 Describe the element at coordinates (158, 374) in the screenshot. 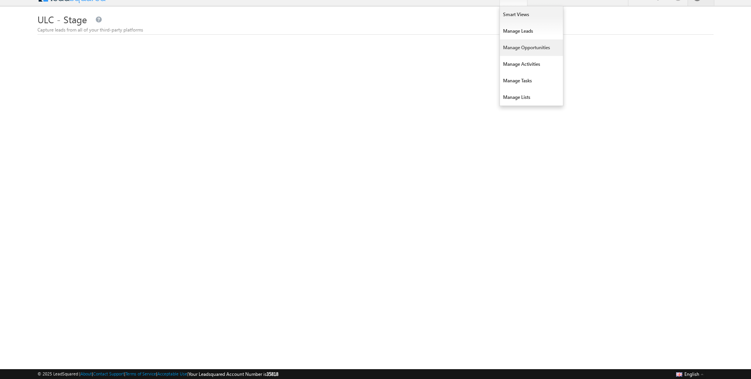

I see `span: © 2025 LeadSquared | | | | |` at that location.